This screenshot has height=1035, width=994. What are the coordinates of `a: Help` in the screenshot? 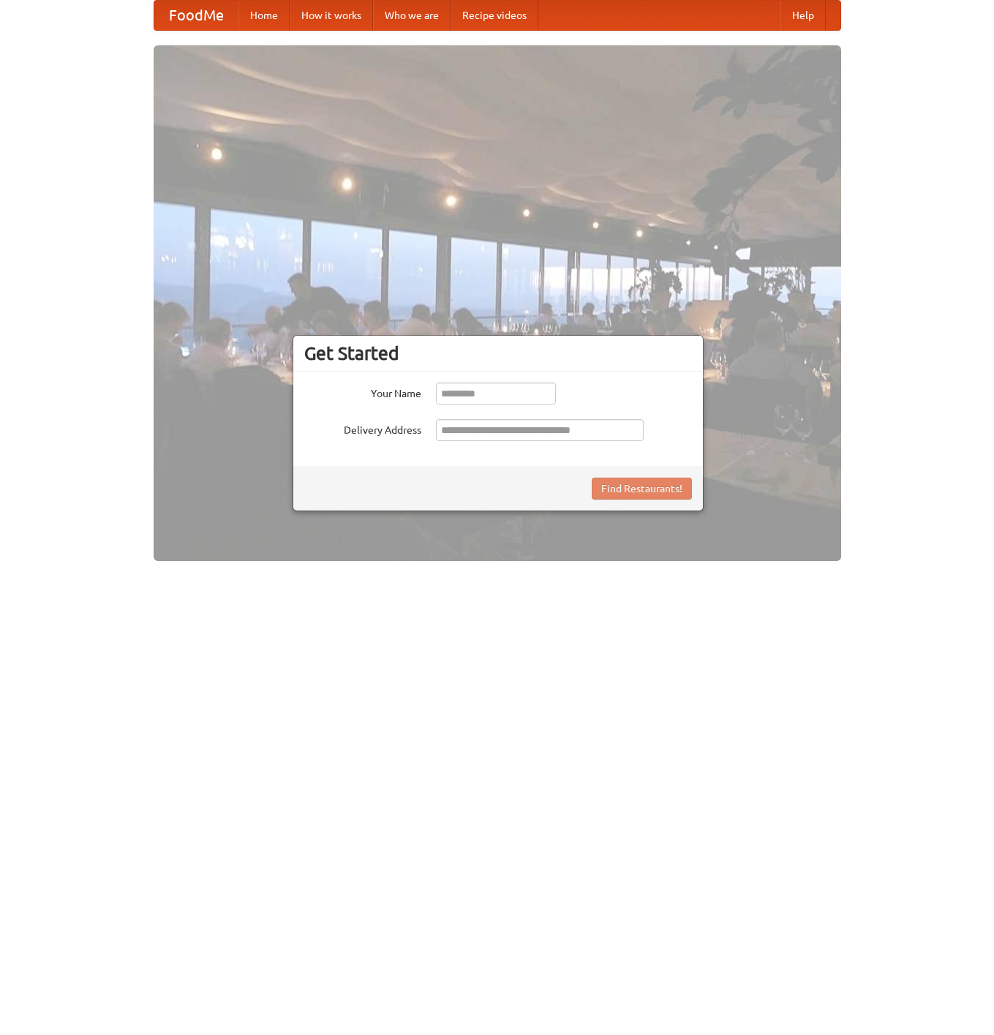 It's located at (803, 15).